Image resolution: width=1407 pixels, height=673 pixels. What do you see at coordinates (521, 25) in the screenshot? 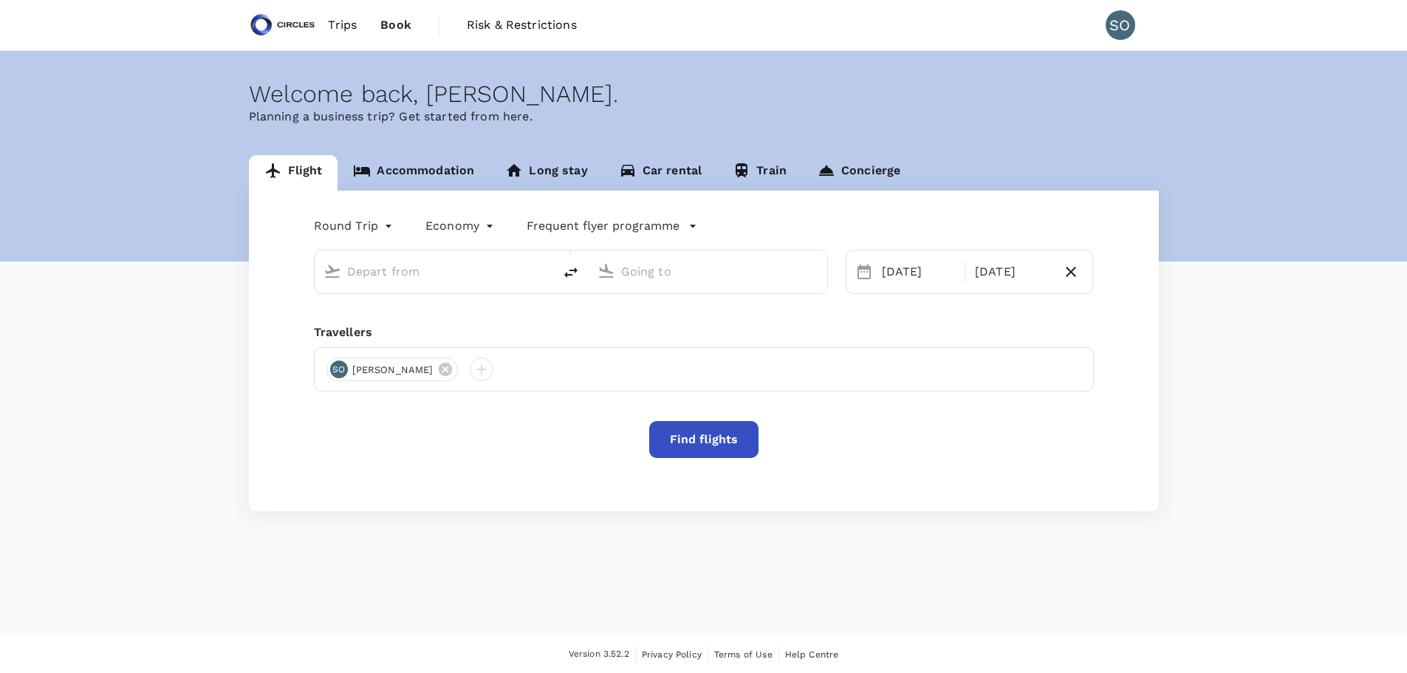
I see `span: Risk & Restrictions` at bounding box center [521, 25].